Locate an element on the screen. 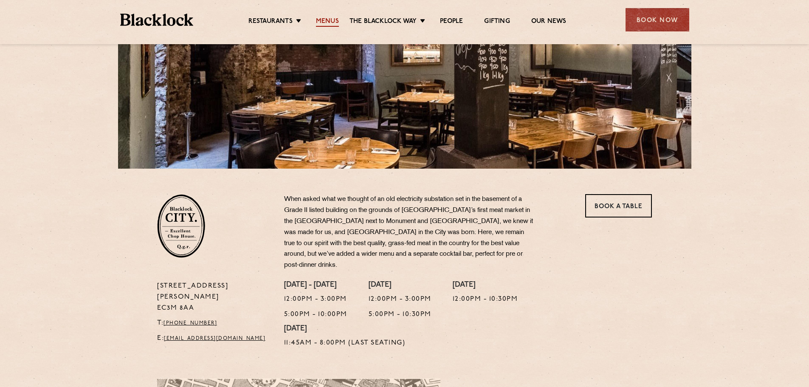  p: 5:00pm - 10:00pm is located at coordinates (316, 315).